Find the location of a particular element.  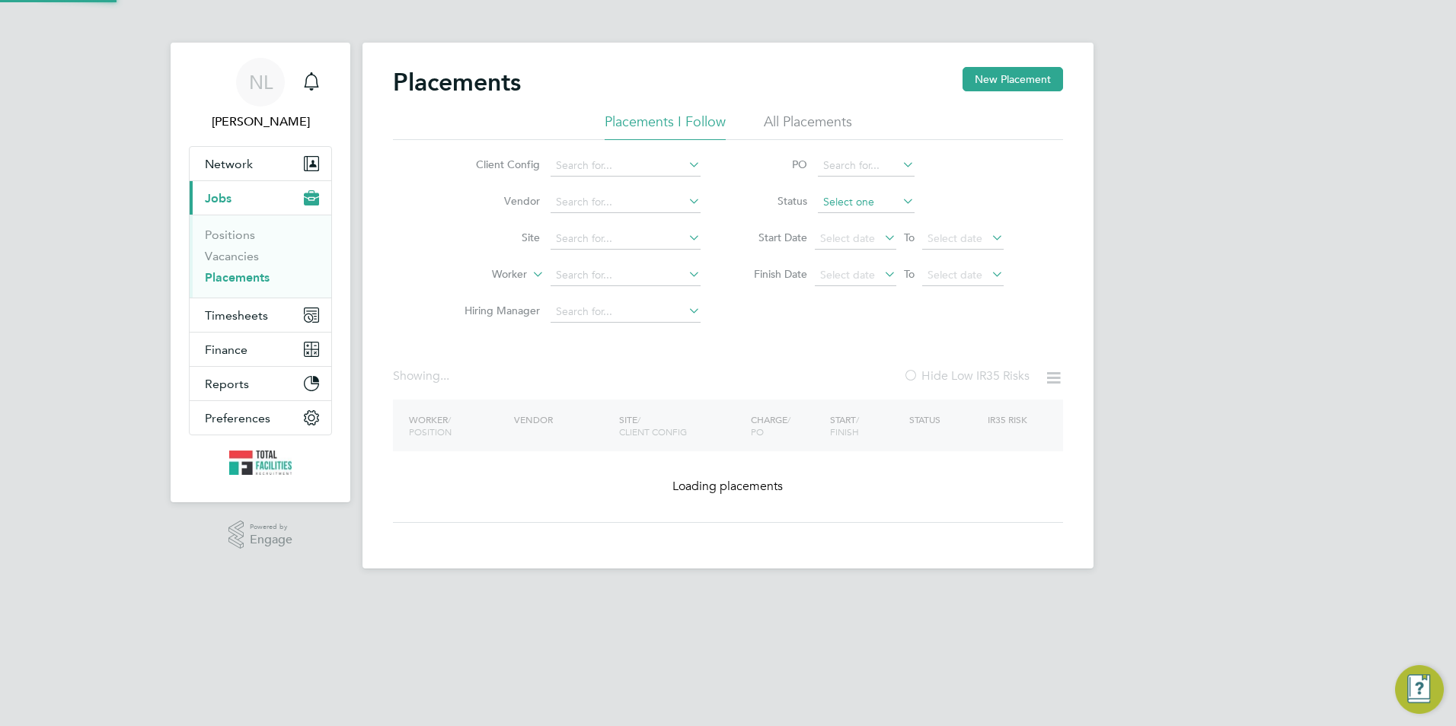

div: Showing is located at coordinates (423, 376).